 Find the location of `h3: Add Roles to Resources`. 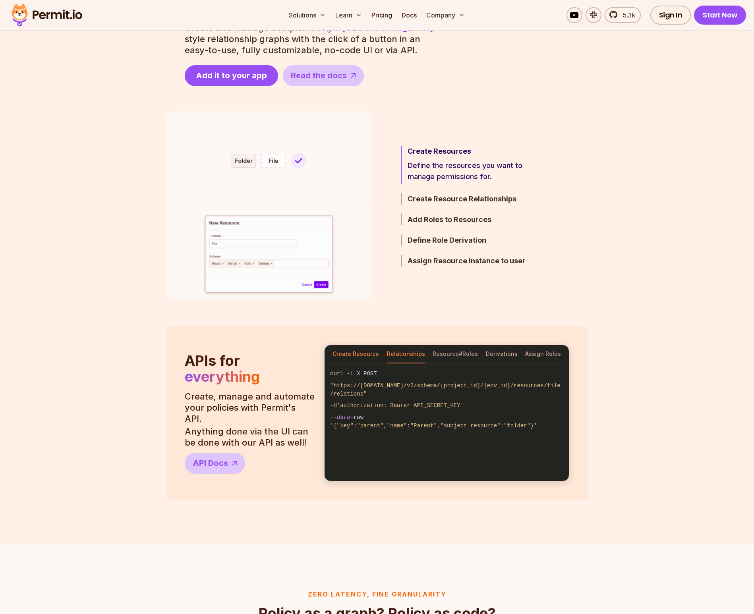

h3: Add Roles to Resources is located at coordinates (477, 220).